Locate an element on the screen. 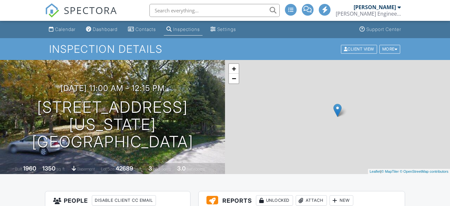 Image resolution: width=450 pixels, height=206 pixels. span: bedrooms is located at coordinates (162, 169).